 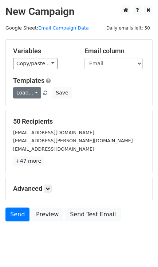 I want to click on h5: Email column, so click(x=115, y=51).